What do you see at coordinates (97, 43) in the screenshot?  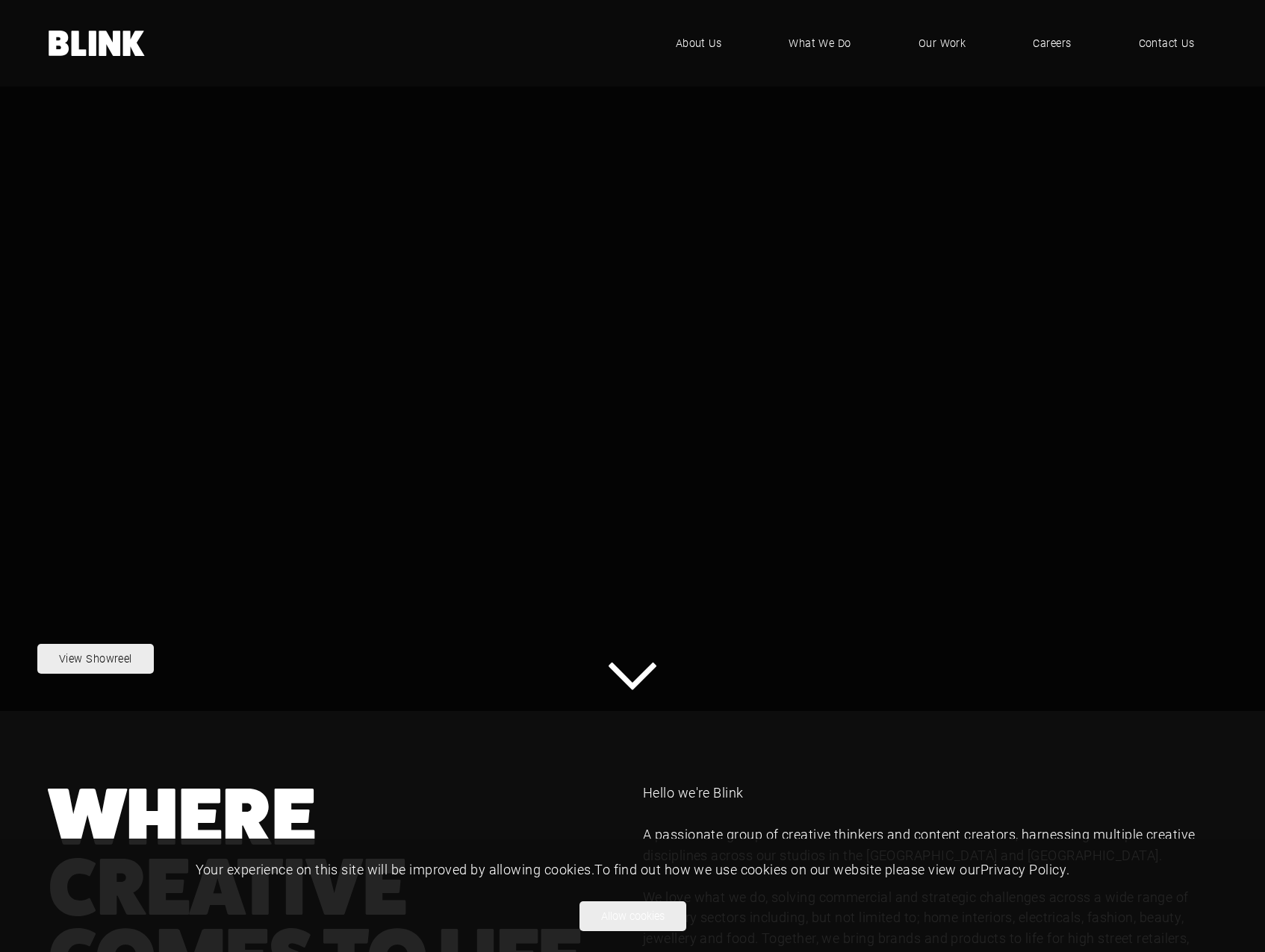 I see `a: Home` at bounding box center [97, 43].